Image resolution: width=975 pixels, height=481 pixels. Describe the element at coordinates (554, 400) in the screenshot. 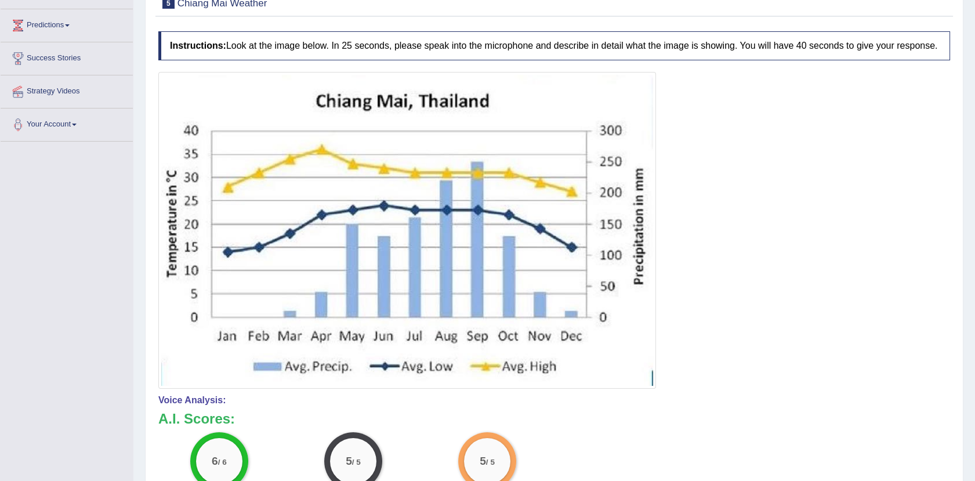

I see `h4: Voice Analysis:` at that location.